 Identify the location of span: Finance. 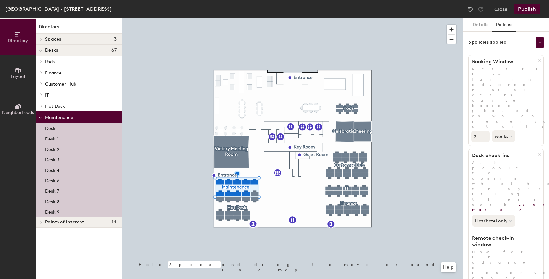
(53, 73).